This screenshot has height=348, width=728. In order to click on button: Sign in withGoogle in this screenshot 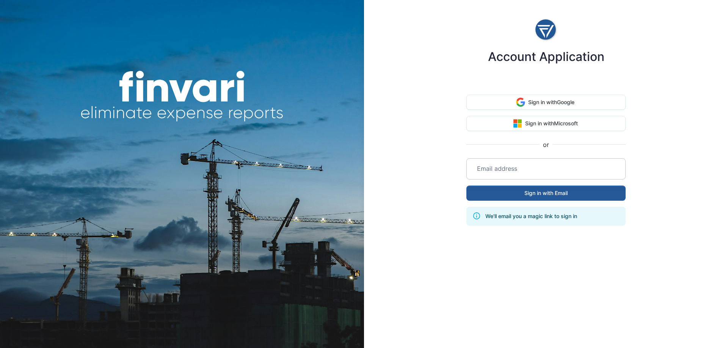, I will do `click(546, 102)`.